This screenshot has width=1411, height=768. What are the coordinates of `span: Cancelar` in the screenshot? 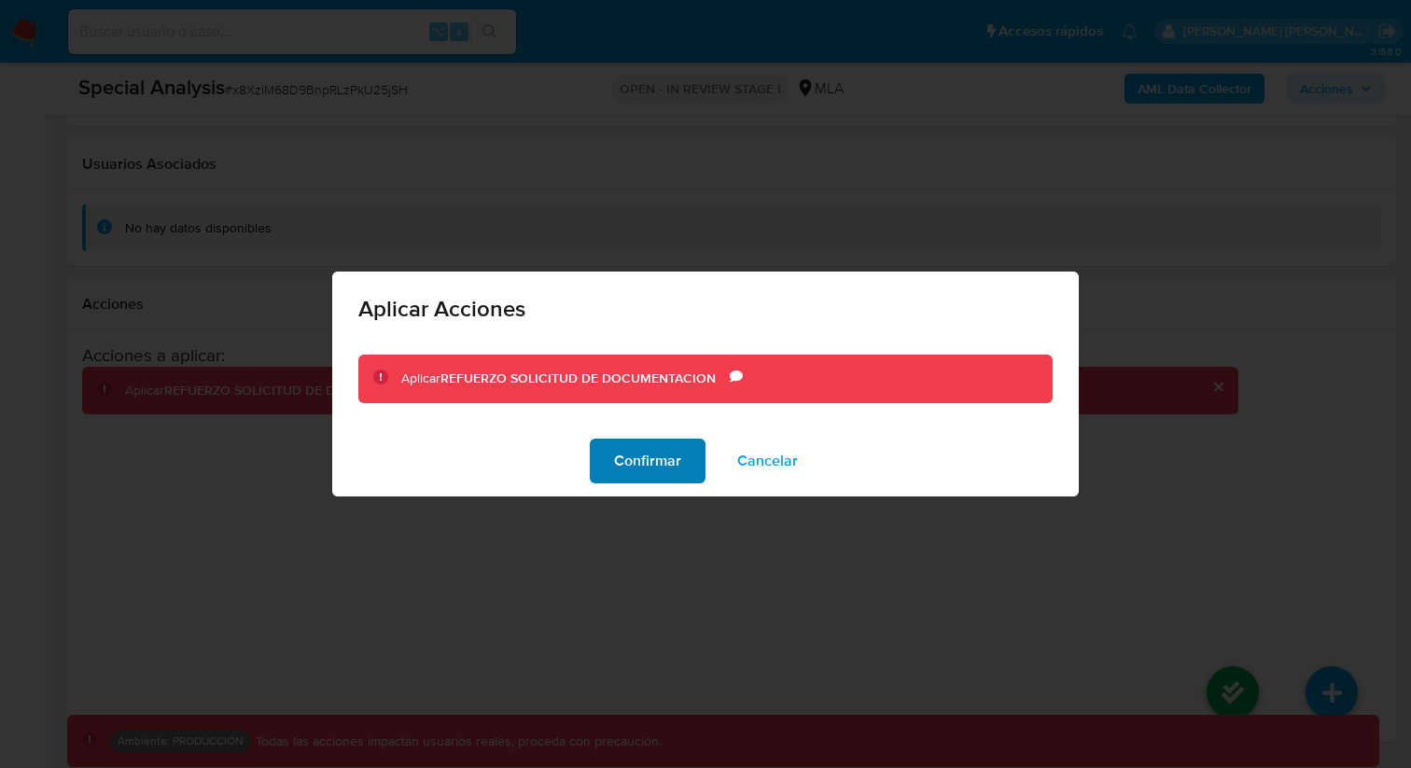 It's located at (767, 461).